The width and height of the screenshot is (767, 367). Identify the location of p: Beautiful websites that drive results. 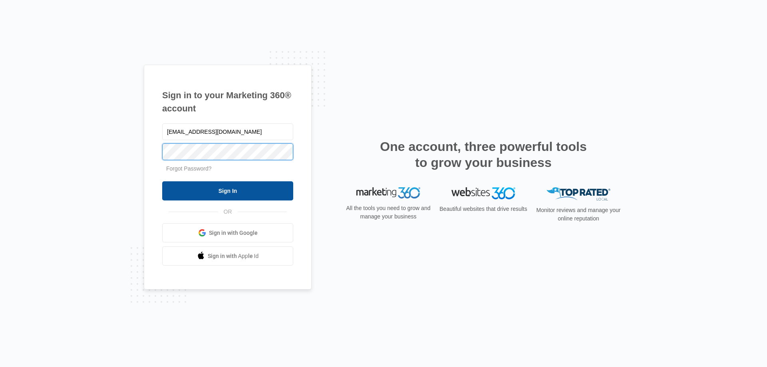
(483, 209).